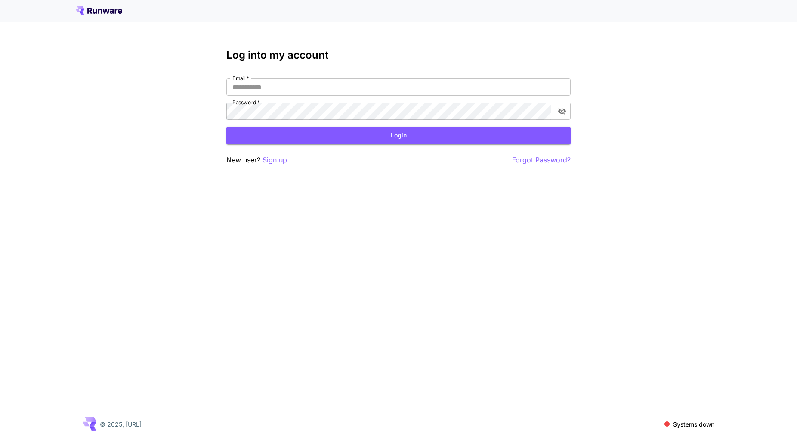 This screenshot has width=797, height=440. What do you see at coordinates (542, 160) in the screenshot?
I see `button: Forgot Password?` at bounding box center [542, 160].